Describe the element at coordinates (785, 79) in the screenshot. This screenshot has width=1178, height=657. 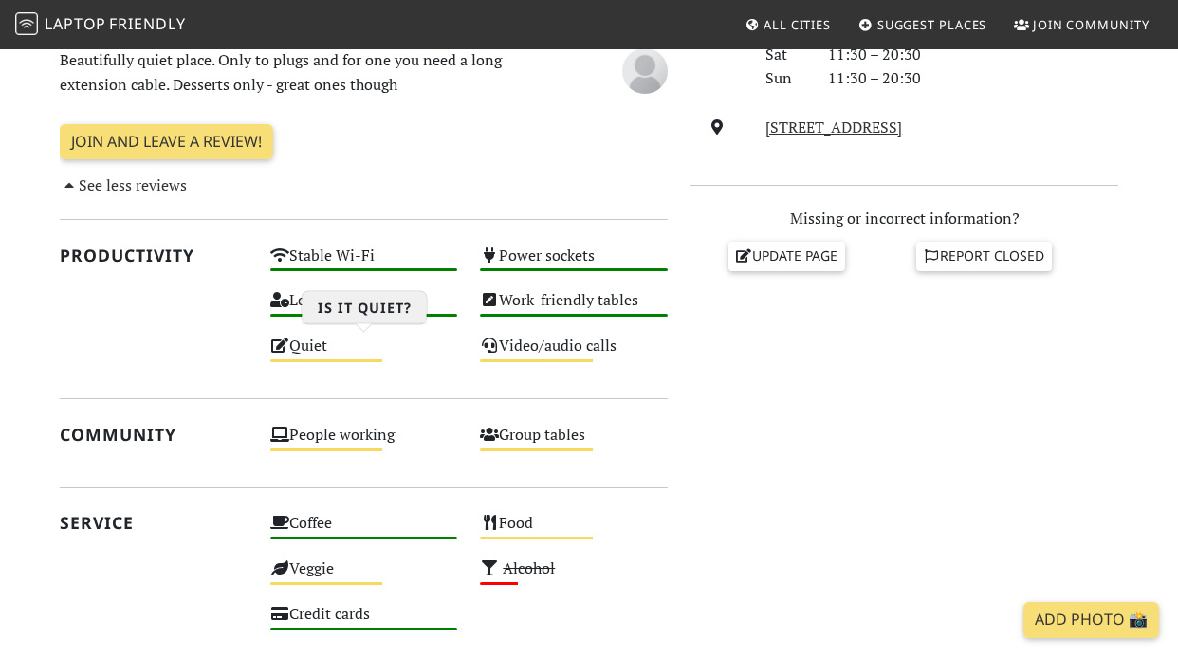
I see `div: Sun` at that location.